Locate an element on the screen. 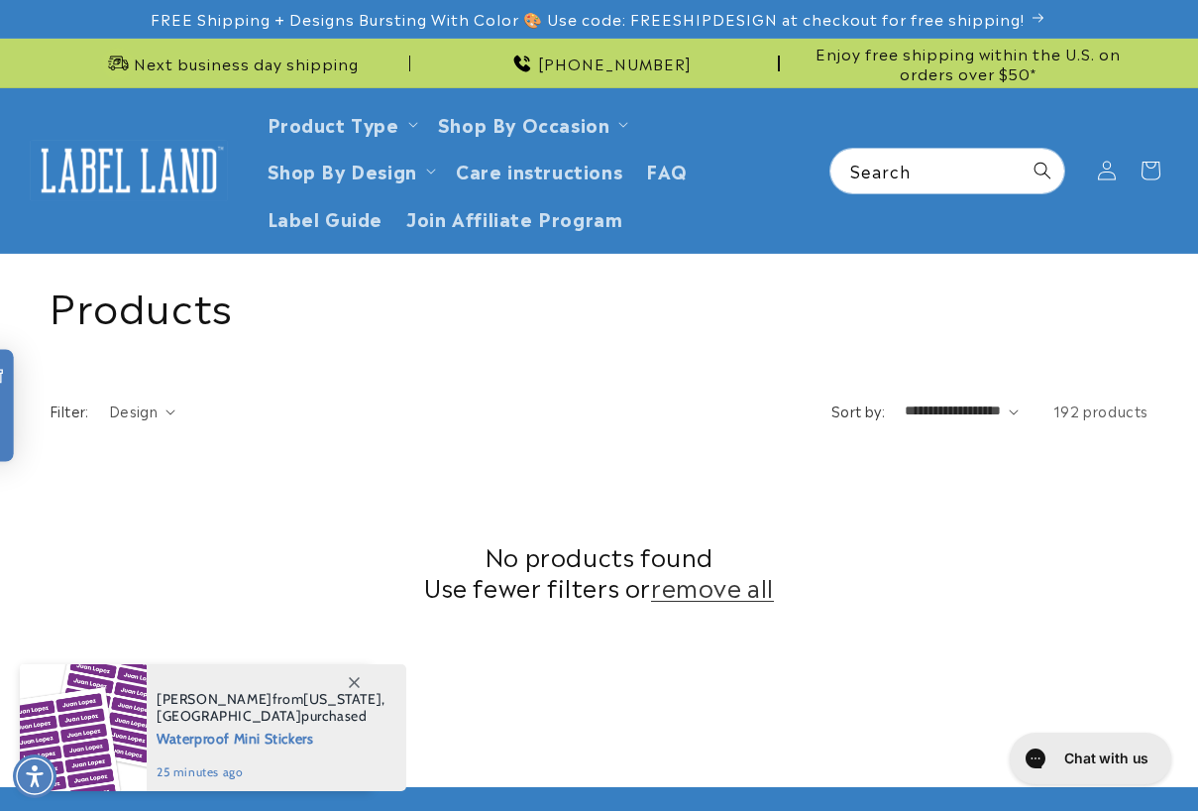  a: Product Type is located at coordinates (333, 123).